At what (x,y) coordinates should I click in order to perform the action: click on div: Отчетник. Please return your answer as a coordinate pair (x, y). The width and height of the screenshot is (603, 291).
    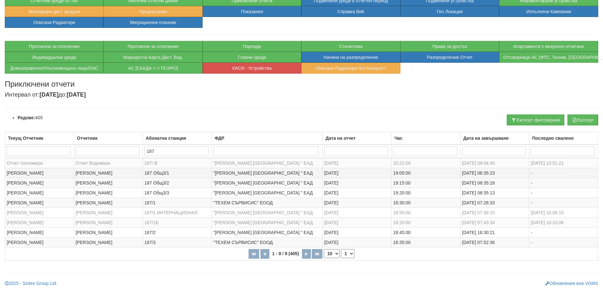
    Looking at the image, I should click on (108, 138).